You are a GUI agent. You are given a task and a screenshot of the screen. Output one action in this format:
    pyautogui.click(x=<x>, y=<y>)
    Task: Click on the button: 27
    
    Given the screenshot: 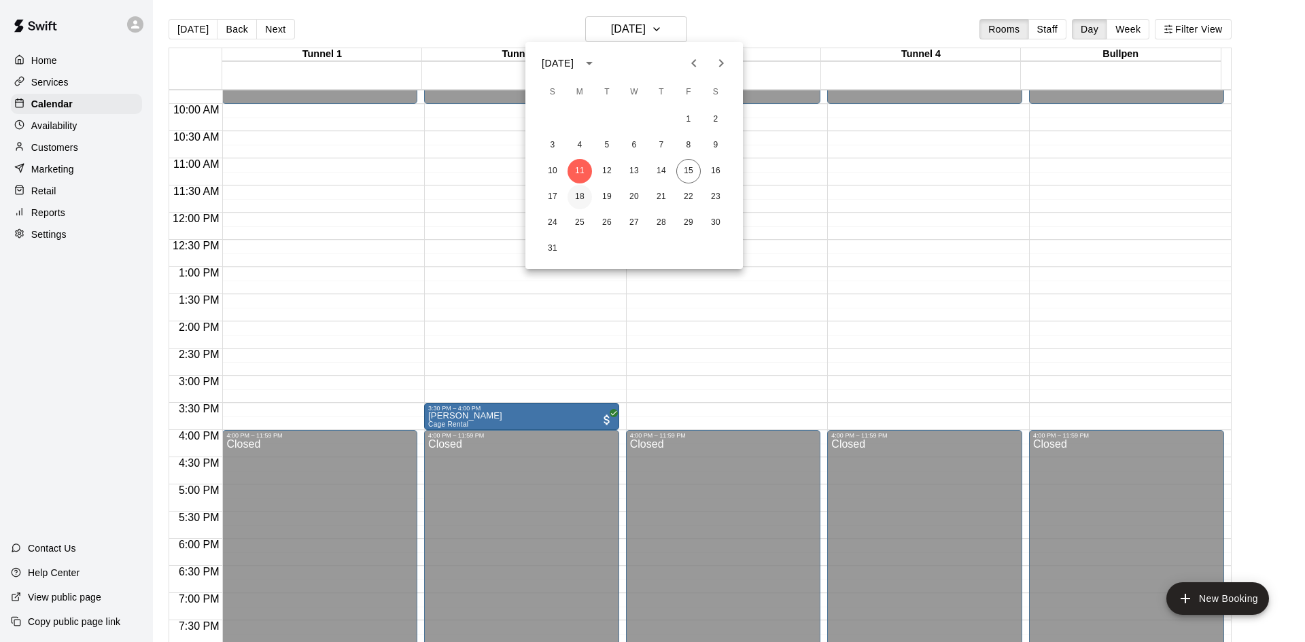 What is the action you would take?
    pyautogui.click(x=634, y=223)
    